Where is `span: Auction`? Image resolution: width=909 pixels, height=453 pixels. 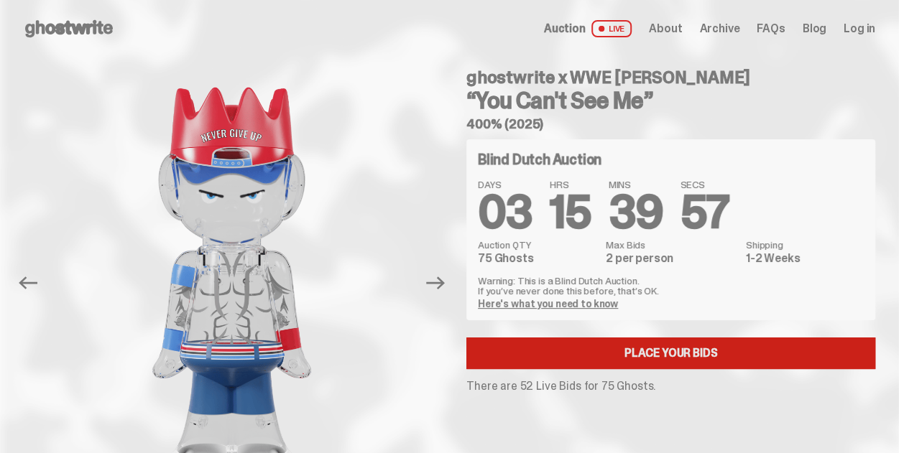
span: Auction is located at coordinates (565, 29).